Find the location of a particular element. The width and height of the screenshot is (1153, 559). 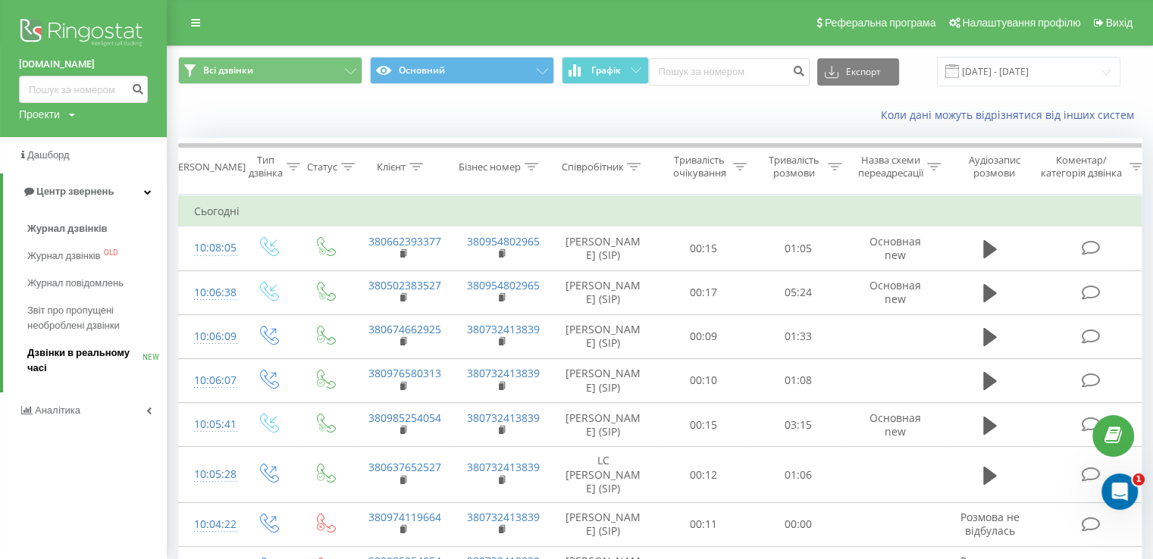

td: 01:08 is located at coordinates (798, 380).